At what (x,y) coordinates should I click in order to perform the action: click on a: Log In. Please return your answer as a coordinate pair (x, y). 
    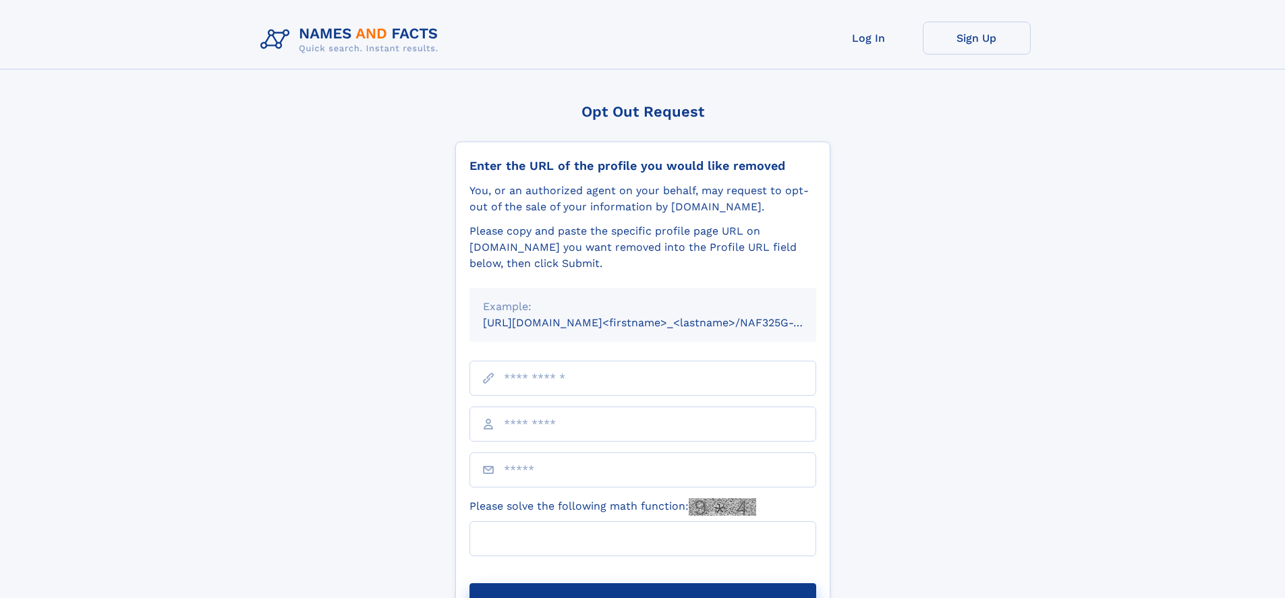
    Looking at the image, I should click on (869, 38).